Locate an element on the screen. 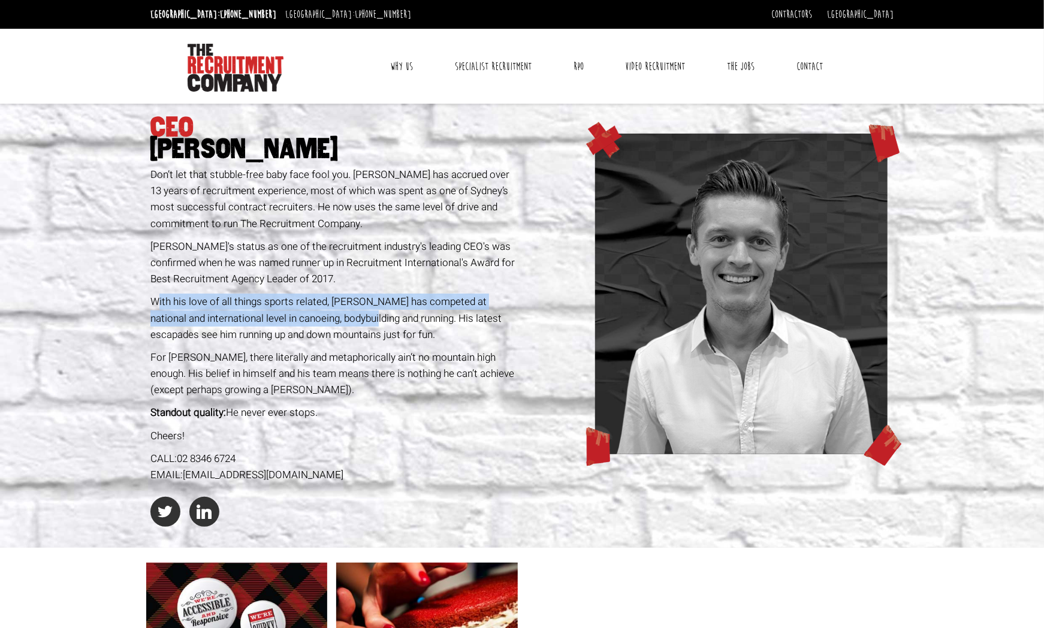 This screenshot has width=1044, height=628. div: CALL: is located at coordinates (334, 459).